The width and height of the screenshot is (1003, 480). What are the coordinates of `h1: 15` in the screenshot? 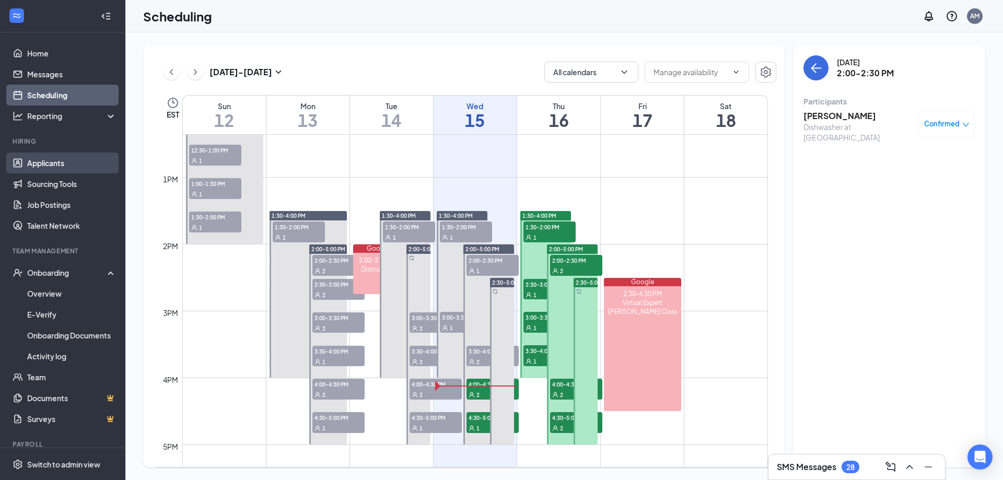 It's located at (475, 120).